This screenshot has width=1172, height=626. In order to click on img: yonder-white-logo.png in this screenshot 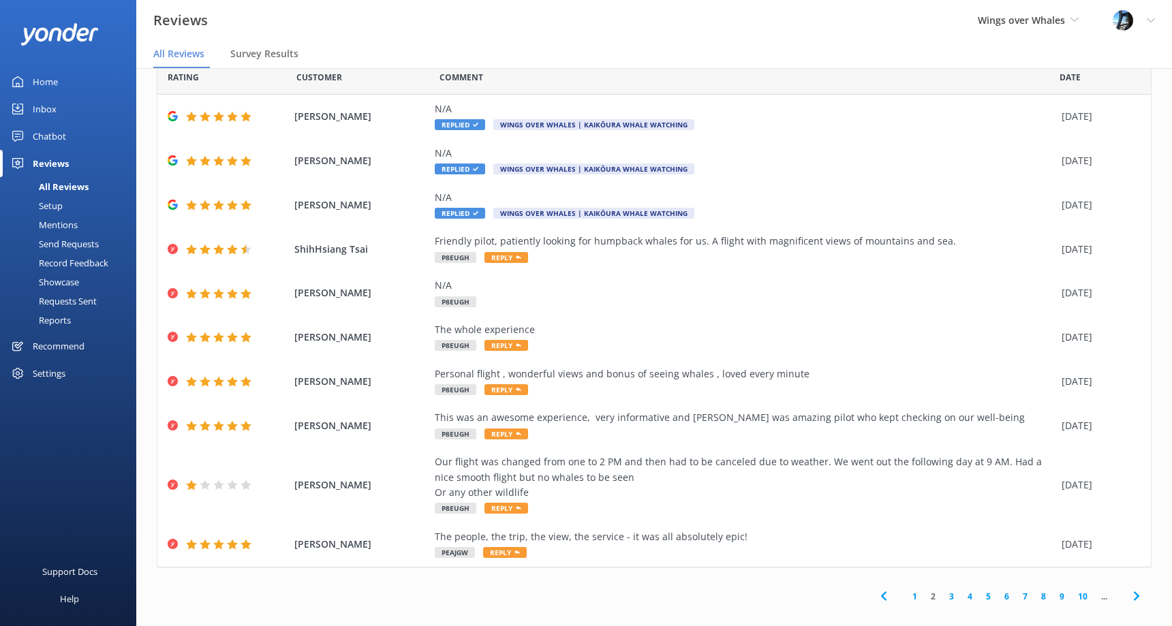, I will do `click(59, 34)`.